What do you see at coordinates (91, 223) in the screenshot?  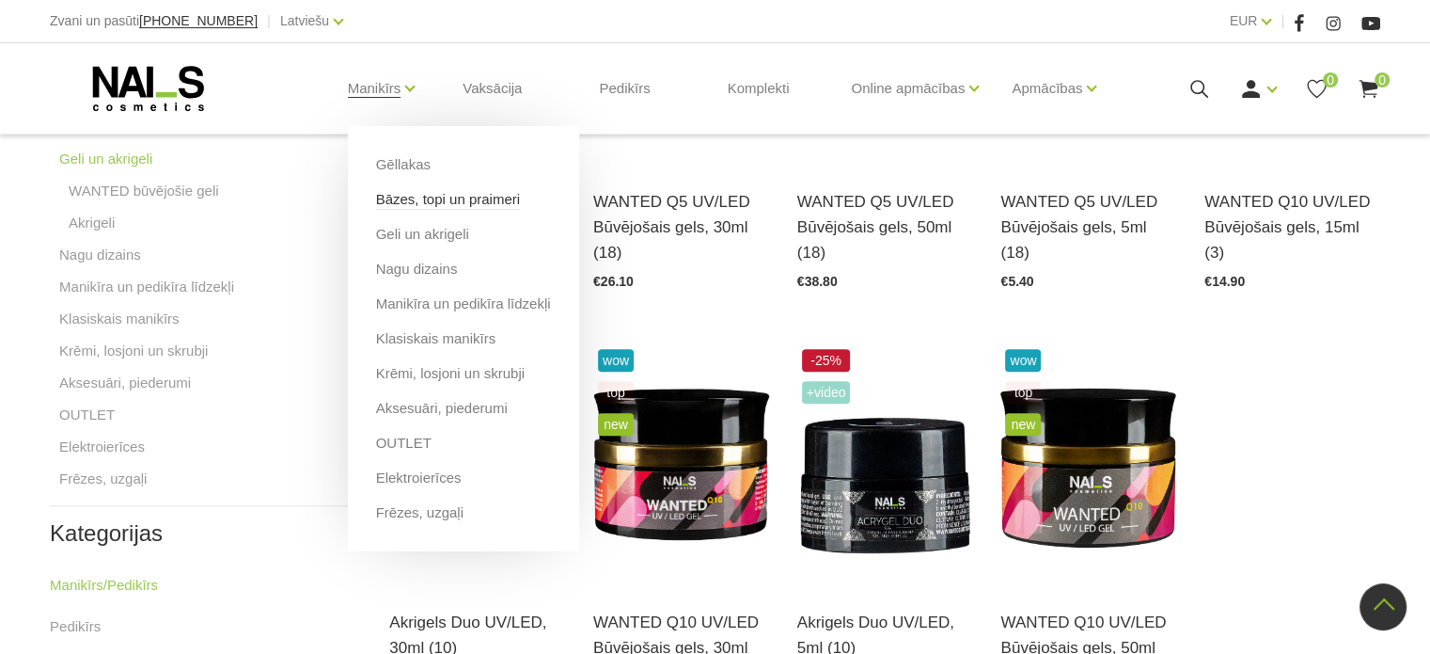 I see `a: Akrigeli` at bounding box center [91, 223].